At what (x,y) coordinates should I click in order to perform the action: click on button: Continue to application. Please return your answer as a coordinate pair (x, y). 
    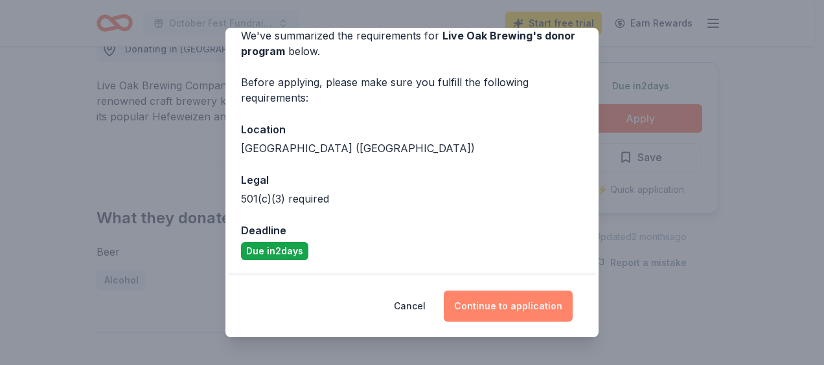
    Looking at the image, I should click on (508, 306).